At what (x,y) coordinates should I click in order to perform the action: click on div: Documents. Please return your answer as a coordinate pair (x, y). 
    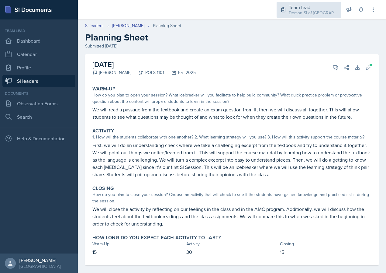
    Looking at the image, I should click on (39, 93).